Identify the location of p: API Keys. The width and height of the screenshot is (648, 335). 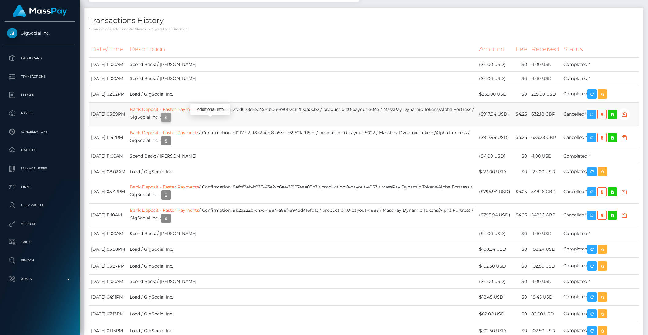
(40, 224).